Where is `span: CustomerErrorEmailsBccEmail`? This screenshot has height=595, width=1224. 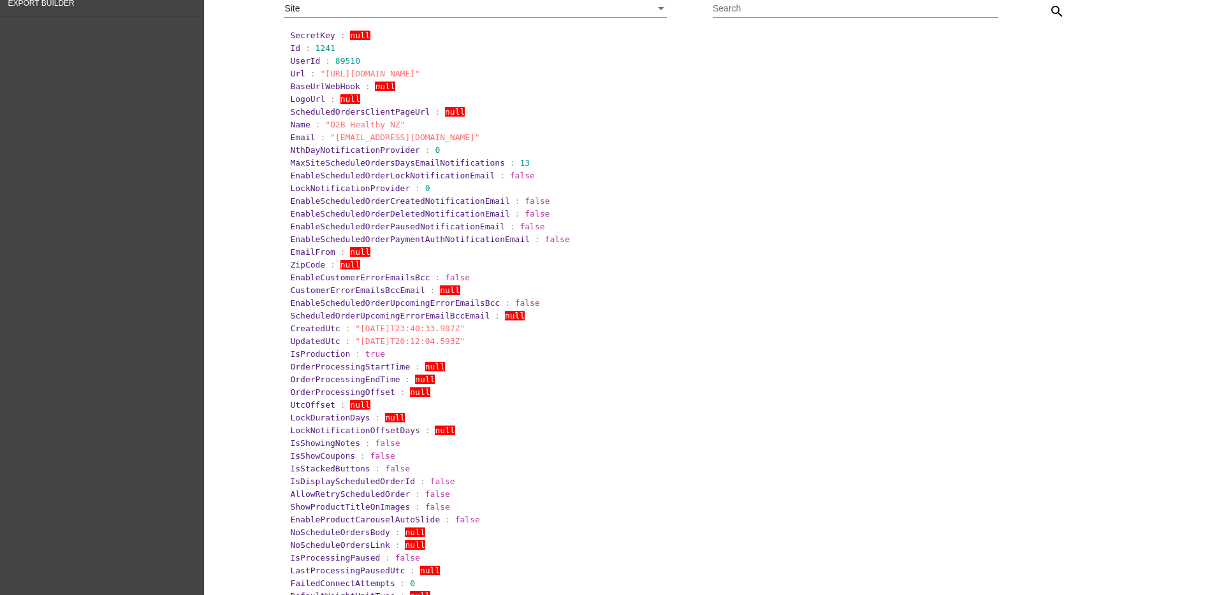
span: CustomerErrorEmailsBccEmail is located at coordinates (357, 290).